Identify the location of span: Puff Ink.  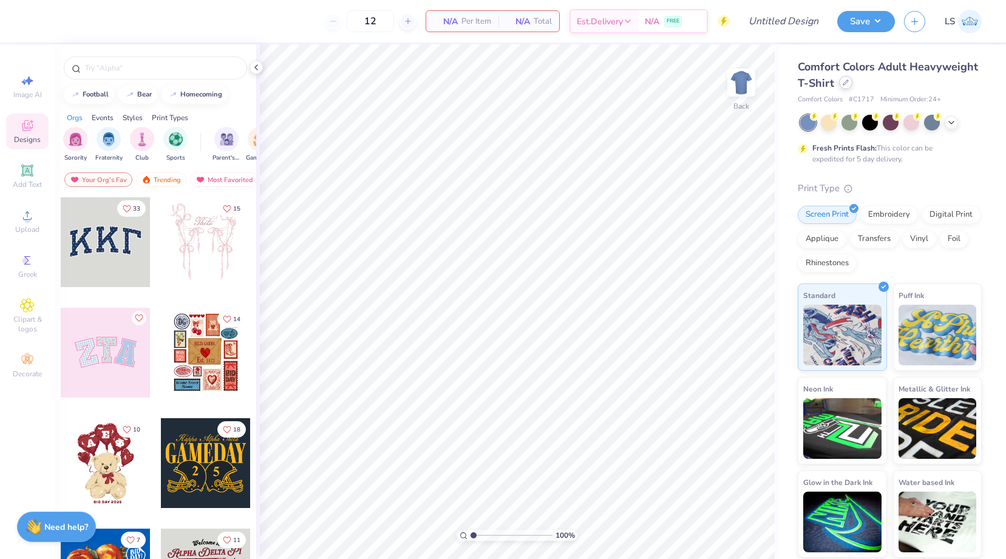
(912, 295).